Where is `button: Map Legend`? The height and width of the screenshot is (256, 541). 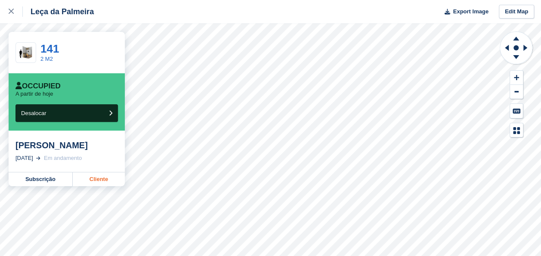 button: Map Legend is located at coordinates (516, 130).